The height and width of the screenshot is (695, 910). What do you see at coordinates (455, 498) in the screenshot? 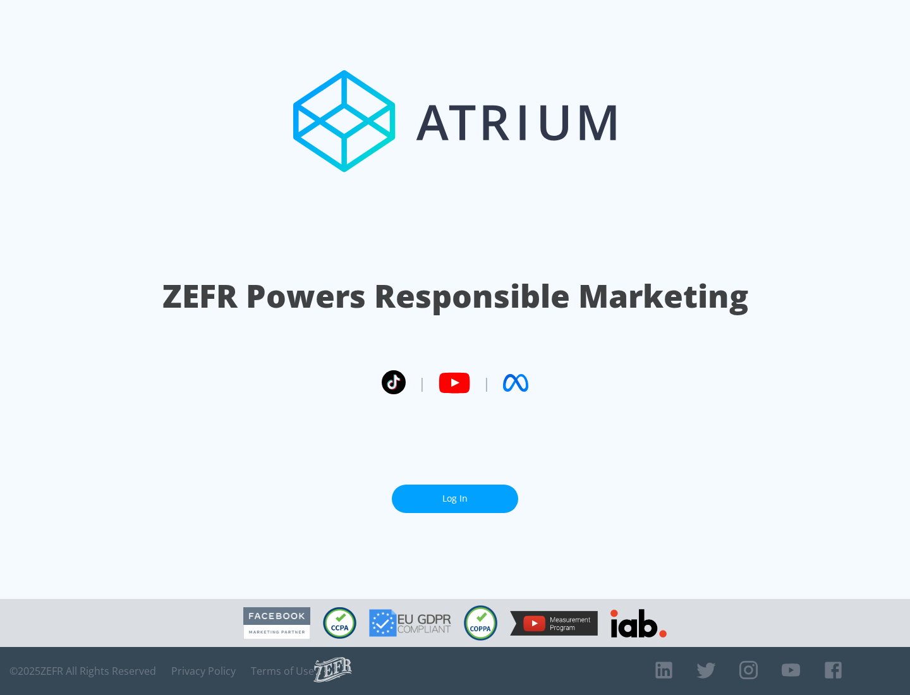
I see `a: Log In` at bounding box center [455, 498].